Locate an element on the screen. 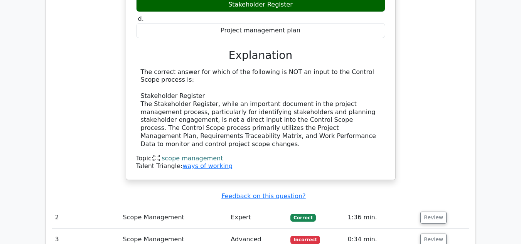 The height and width of the screenshot is (244, 521). a: Feedback on this question? is located at coordinates (263, 196).